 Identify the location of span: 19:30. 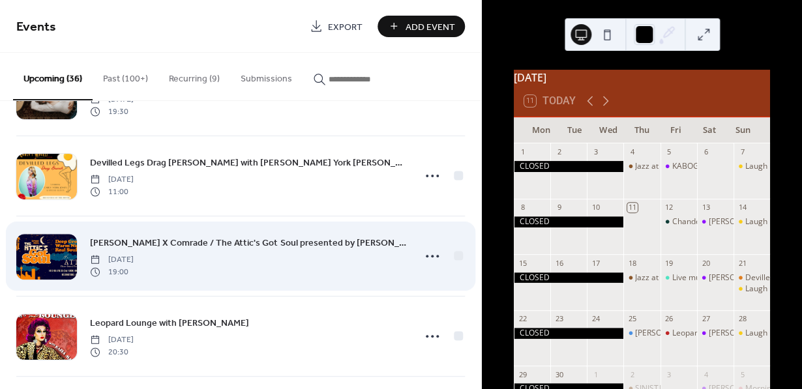
(111, 111).